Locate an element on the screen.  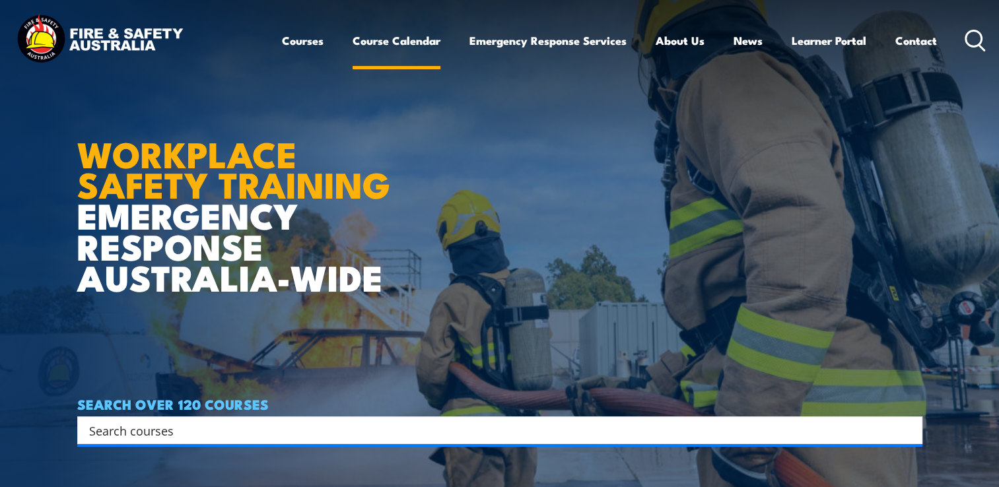
form: Search form is located at coordinates (494, 431).